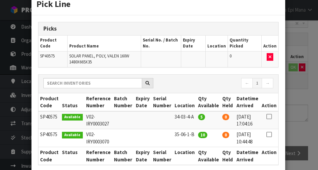  What do you see at coordinates (257, 83) in the screenshot?
I see `a: 1` at bounding box center [257, 83].